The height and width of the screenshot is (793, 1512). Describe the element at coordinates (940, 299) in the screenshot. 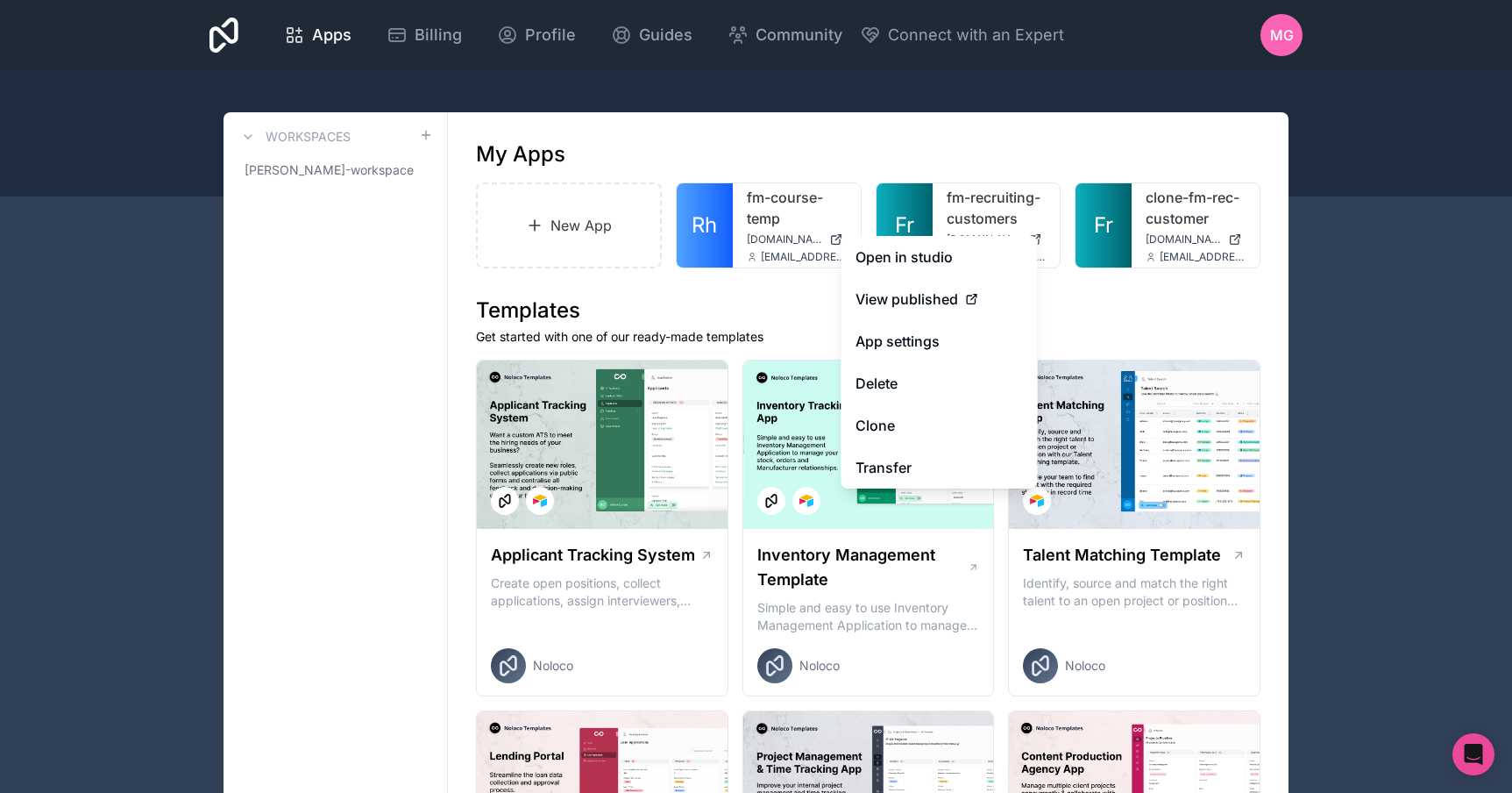

I see `a: View published` at that location.